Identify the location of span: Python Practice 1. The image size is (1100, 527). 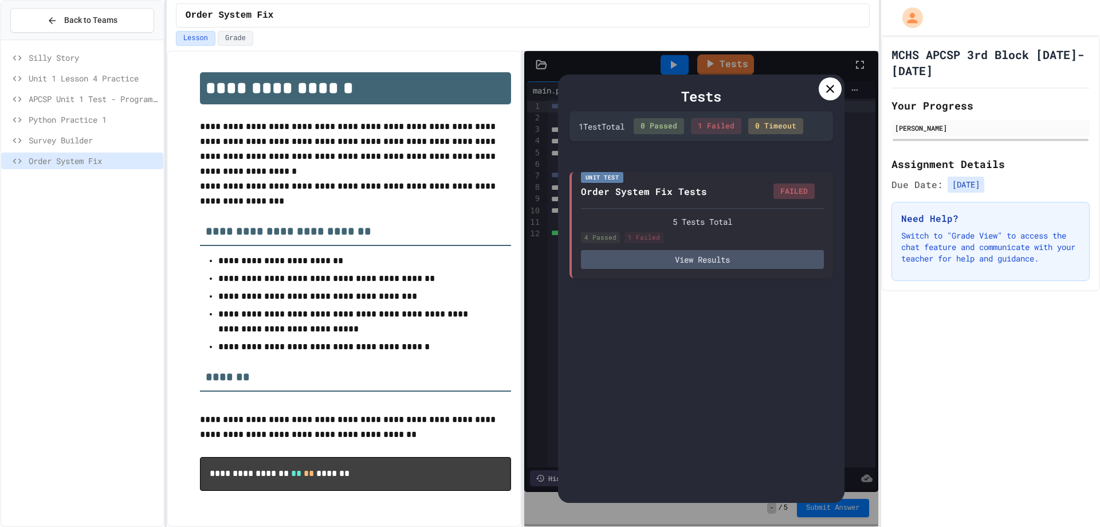
(93, 119).